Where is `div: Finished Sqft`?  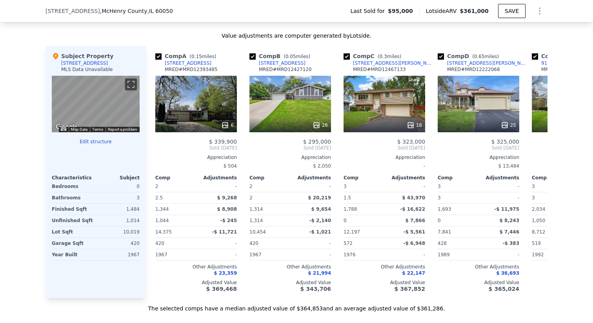 div: Finished Sqft is located at coordinates (73, 209).